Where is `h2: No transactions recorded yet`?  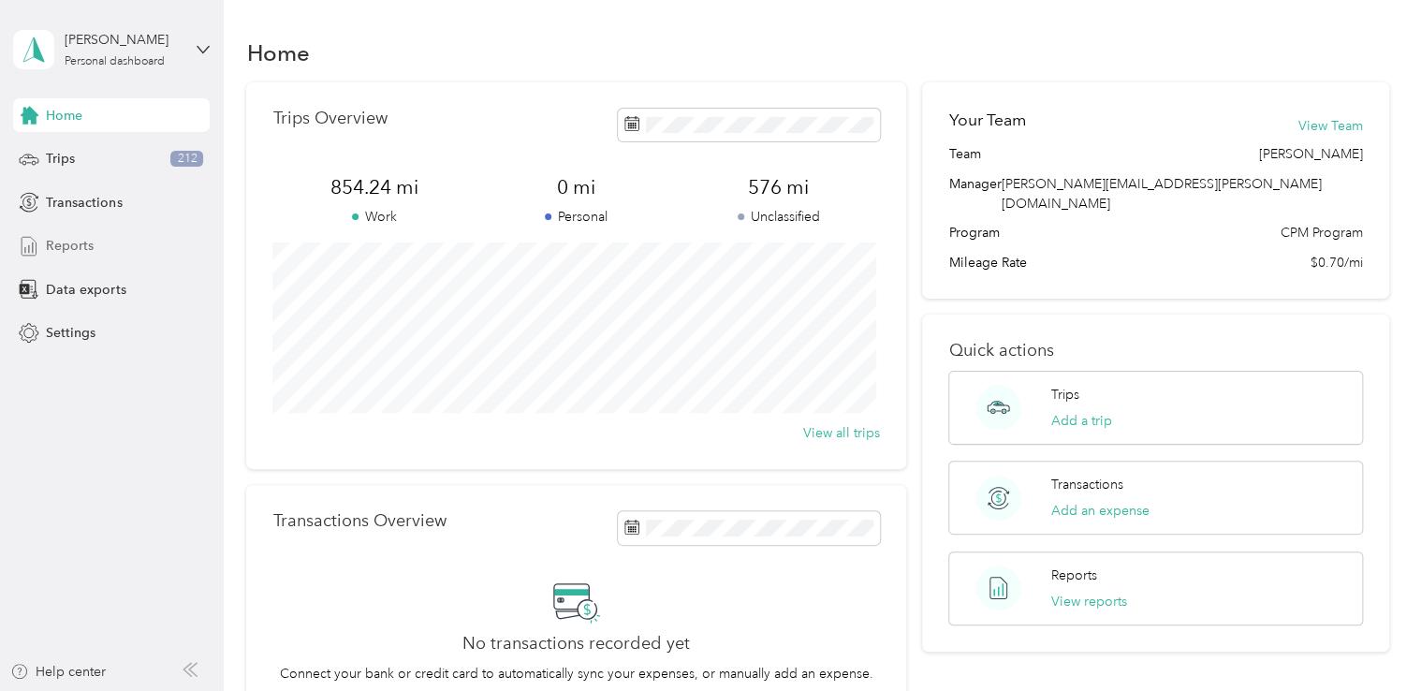 h2: No transactions recorded yet is located at coordinates (576, 643).